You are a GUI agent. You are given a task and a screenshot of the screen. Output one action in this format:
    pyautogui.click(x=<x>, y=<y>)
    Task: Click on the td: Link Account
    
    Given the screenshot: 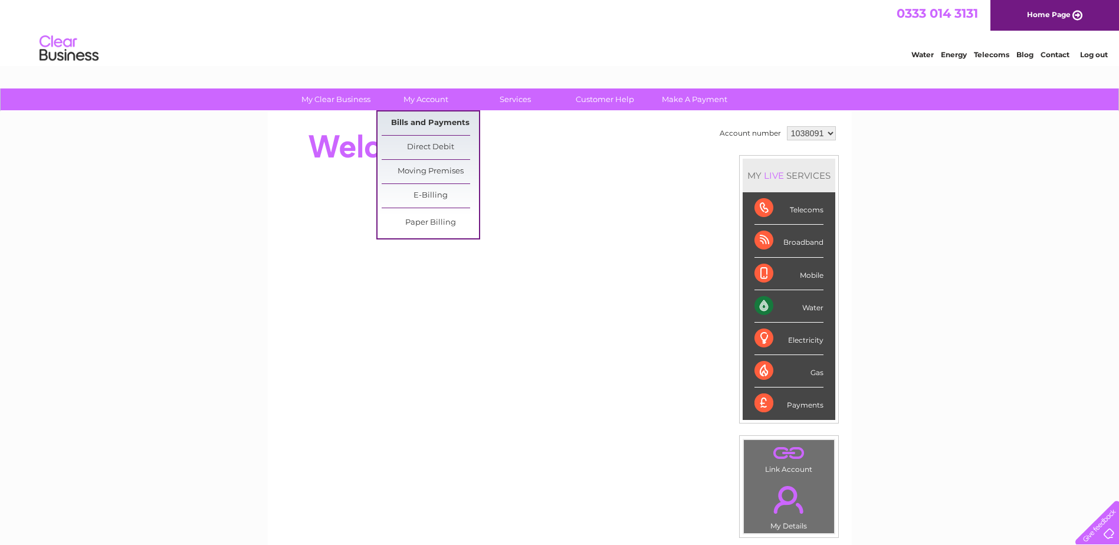 What is the action you would take?
    pyautogui.click(x=789, y=458)
    